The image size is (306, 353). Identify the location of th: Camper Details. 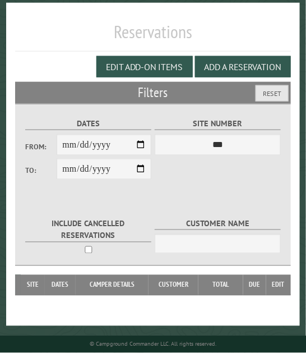
(112, 285).